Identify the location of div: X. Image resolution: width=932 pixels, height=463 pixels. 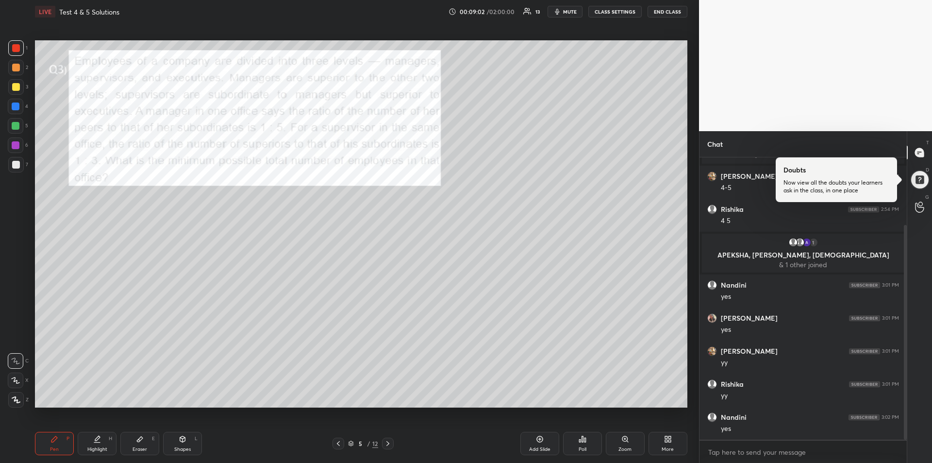
(18, 380).